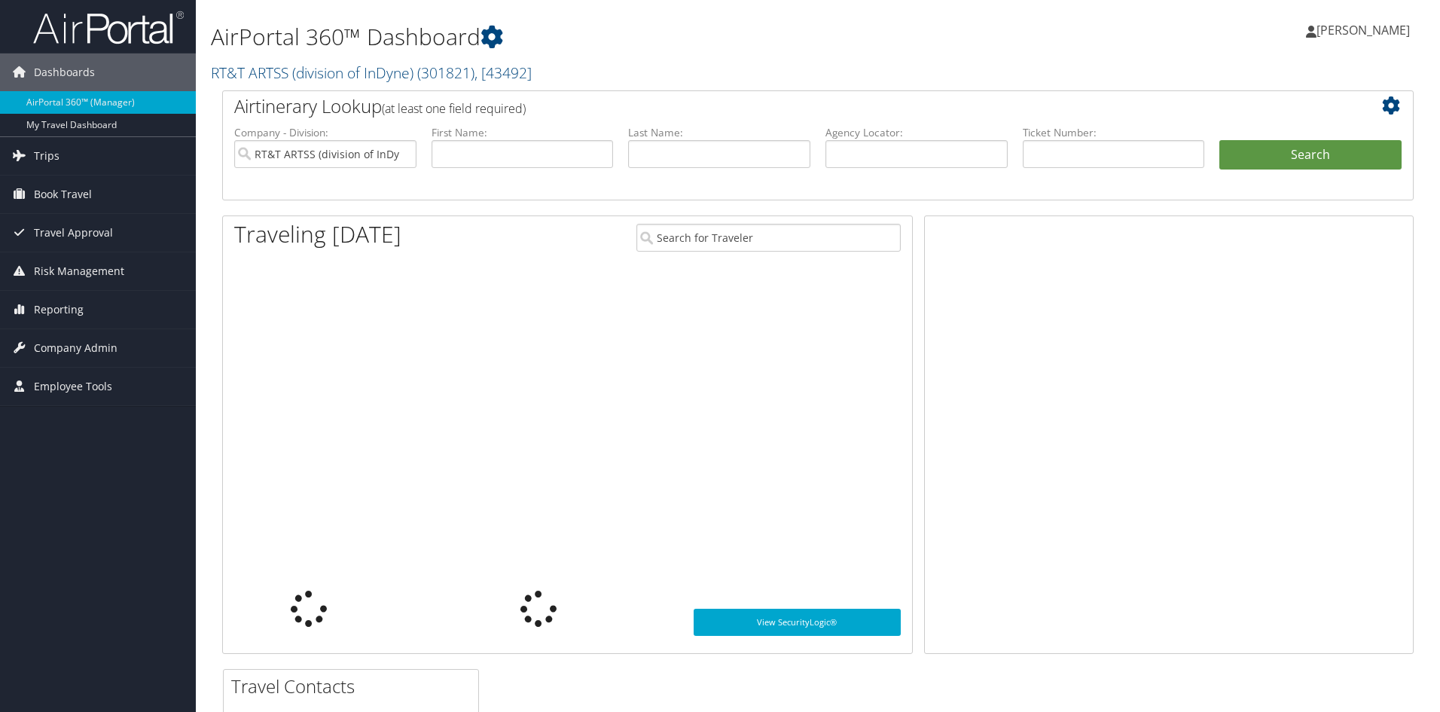  What do you see at coordinates (64, 72) in the screenshot?
I see `span: Dashboards` at bounding box center [64, 72].